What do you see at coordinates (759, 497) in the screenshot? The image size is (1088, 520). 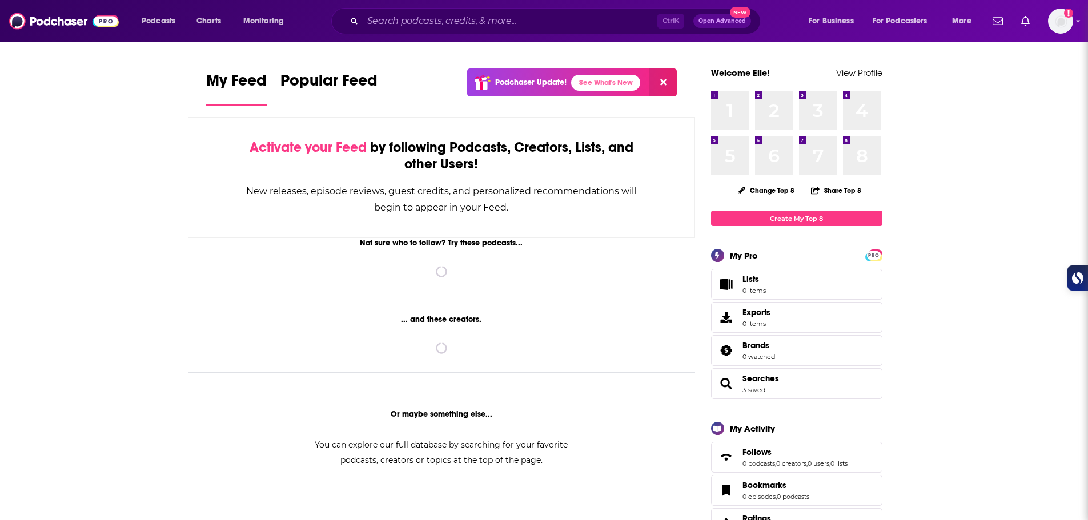 I see `a: 0 episodes` at bounding box center [759, 497].